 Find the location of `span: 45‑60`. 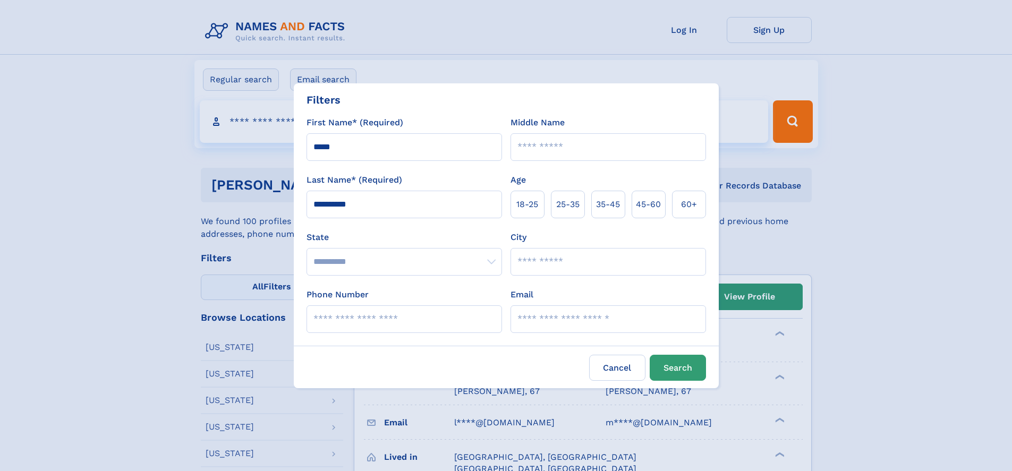

span: 45‑60 is located at coordinates (648, 205).